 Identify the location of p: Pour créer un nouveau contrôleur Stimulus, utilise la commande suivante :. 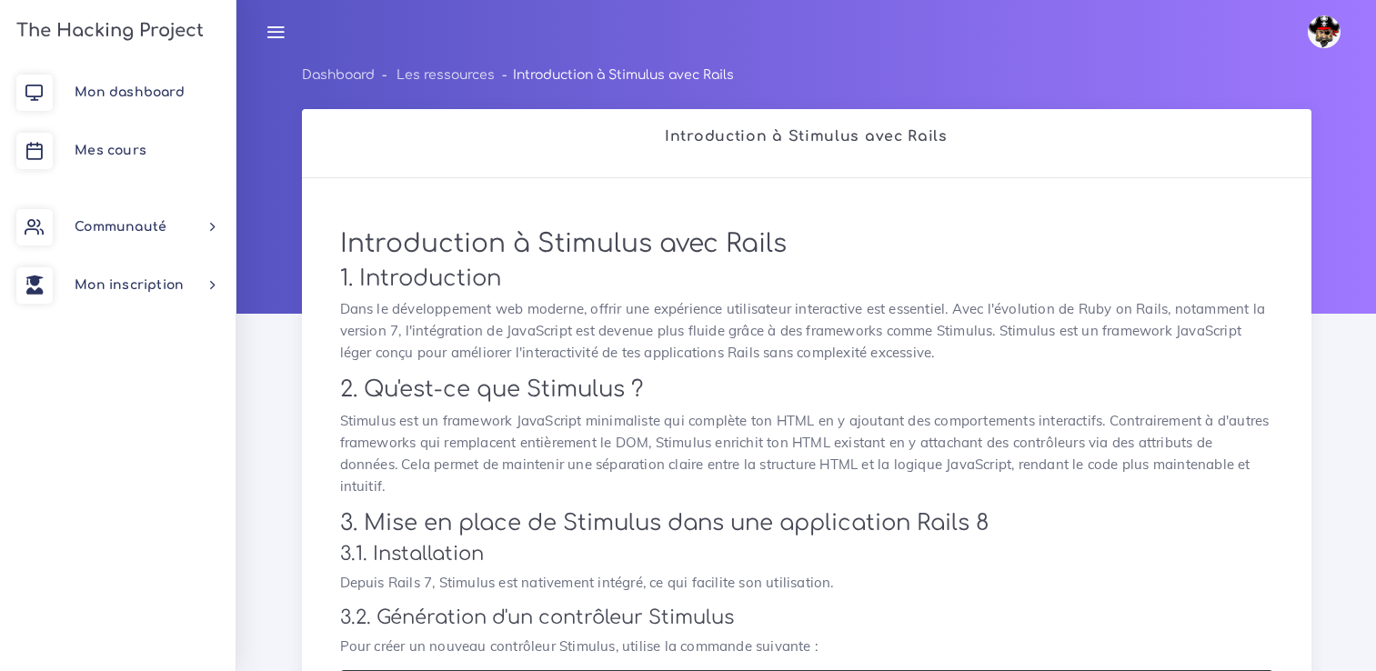
(807, 647).